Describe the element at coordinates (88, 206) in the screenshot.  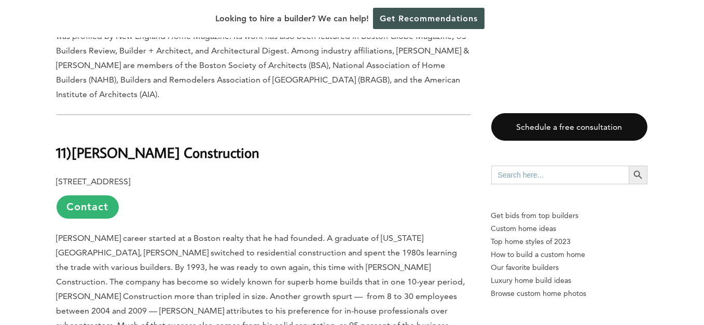
I see `a: Contact` at that location.